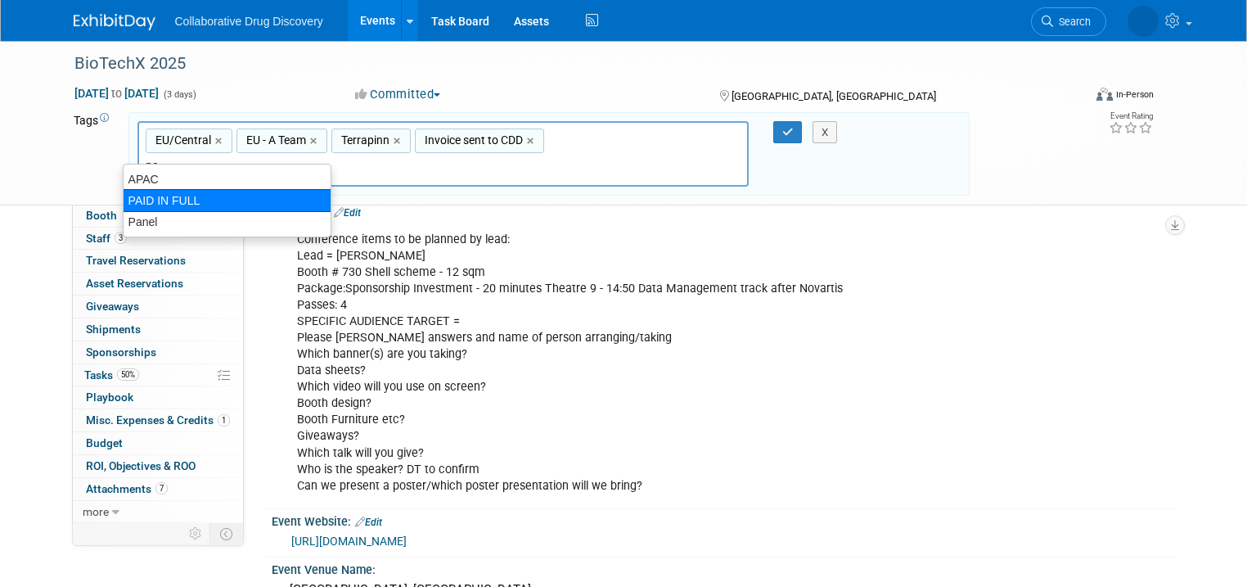 This screenshot has width=1247, height=587. Describe the element at coordinates (182, 140) in the screenshot. I see `span: EU/Central` at that location.